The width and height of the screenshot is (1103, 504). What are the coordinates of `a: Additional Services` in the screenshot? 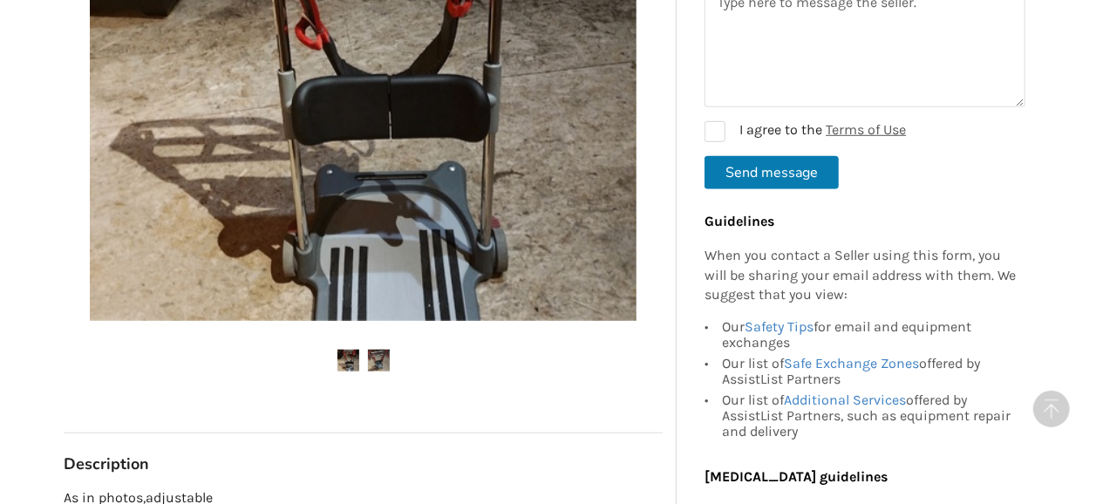 It's located at (845, 400).